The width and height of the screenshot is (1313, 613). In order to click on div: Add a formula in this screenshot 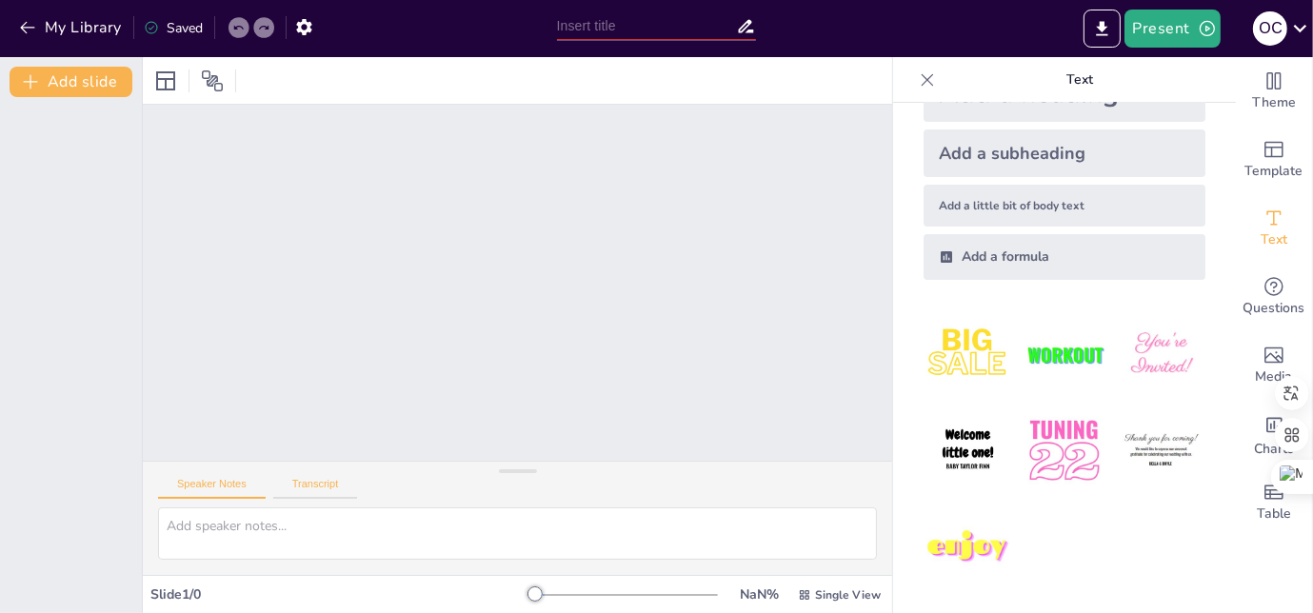, I will do `click(1065, 257)`.